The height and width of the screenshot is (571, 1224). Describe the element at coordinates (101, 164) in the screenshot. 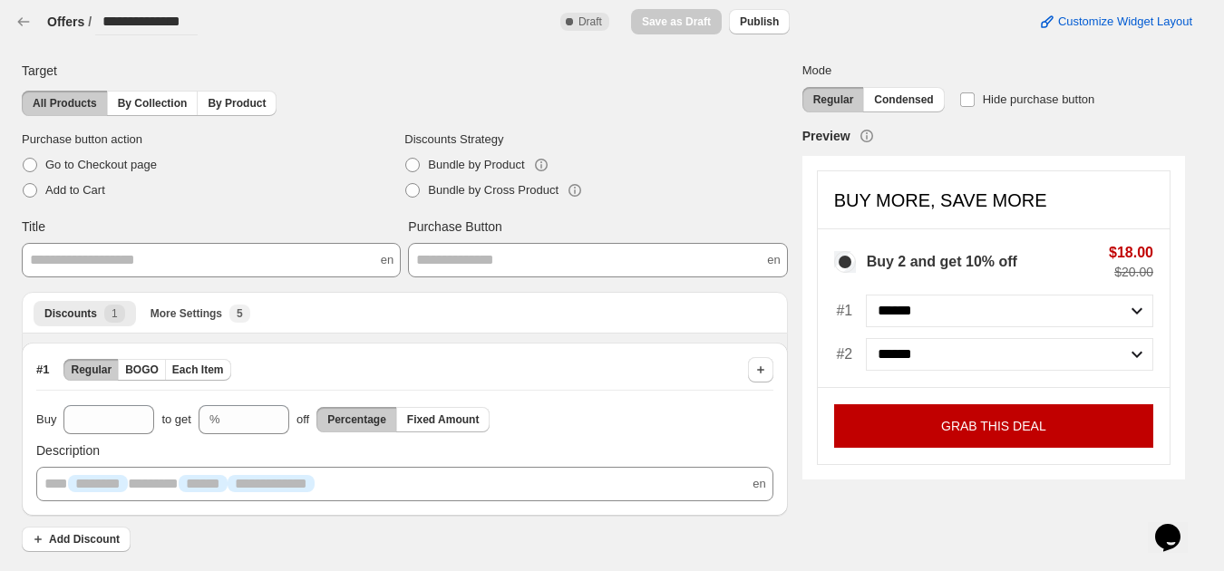

I see `span: Go to Checkout page` at that location.